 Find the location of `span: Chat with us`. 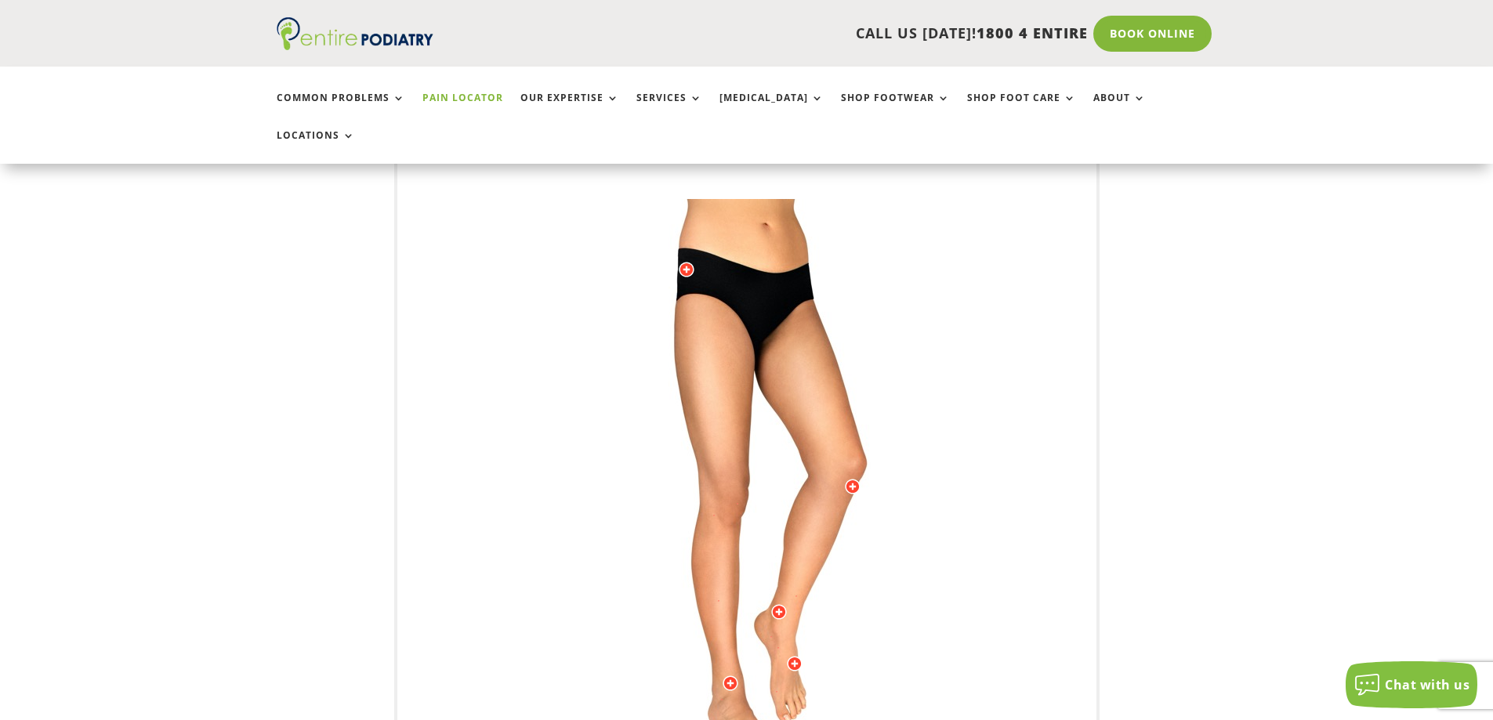

span: Chat with us is located at coordinates (1428, 685).